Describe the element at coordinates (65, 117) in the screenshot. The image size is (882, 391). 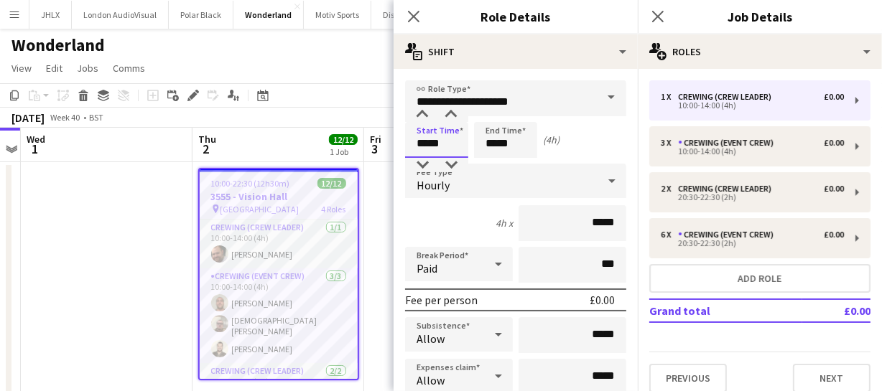
I see `span: Week 40` at that location.